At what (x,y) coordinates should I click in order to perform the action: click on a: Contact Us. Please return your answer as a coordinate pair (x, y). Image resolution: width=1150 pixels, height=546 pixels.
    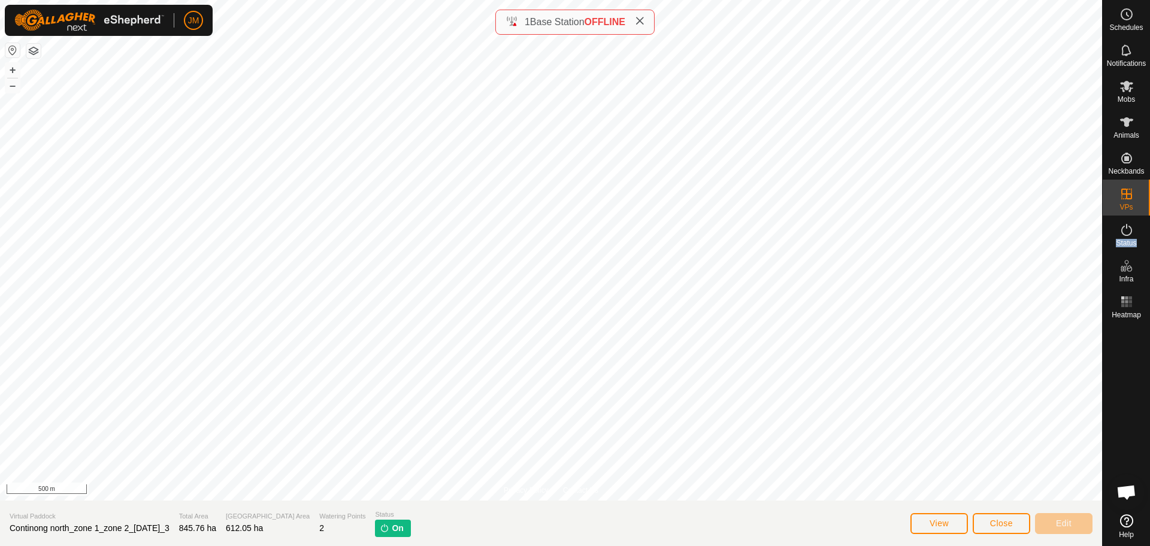
    Looking at the image, I should click on (580, 490).